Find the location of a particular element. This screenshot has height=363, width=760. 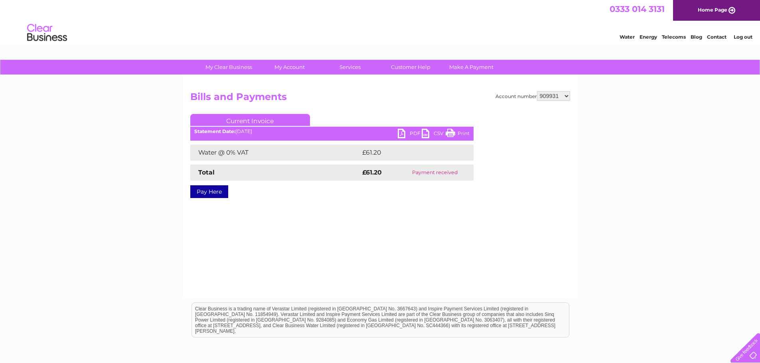

a: My Clear Business is located at coordinates (229, 67).